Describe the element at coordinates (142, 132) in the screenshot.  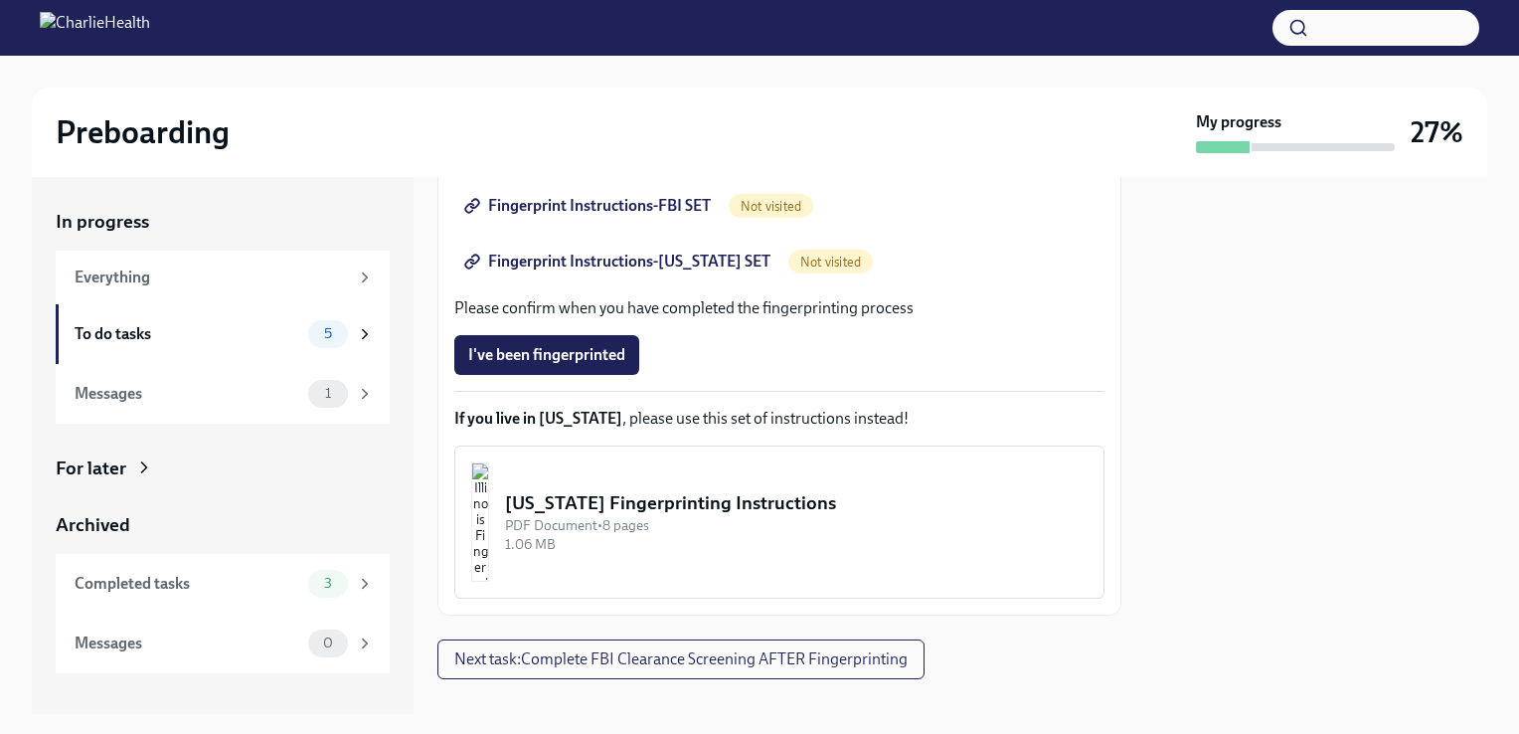
I see `h2: Preboarding` at that location.